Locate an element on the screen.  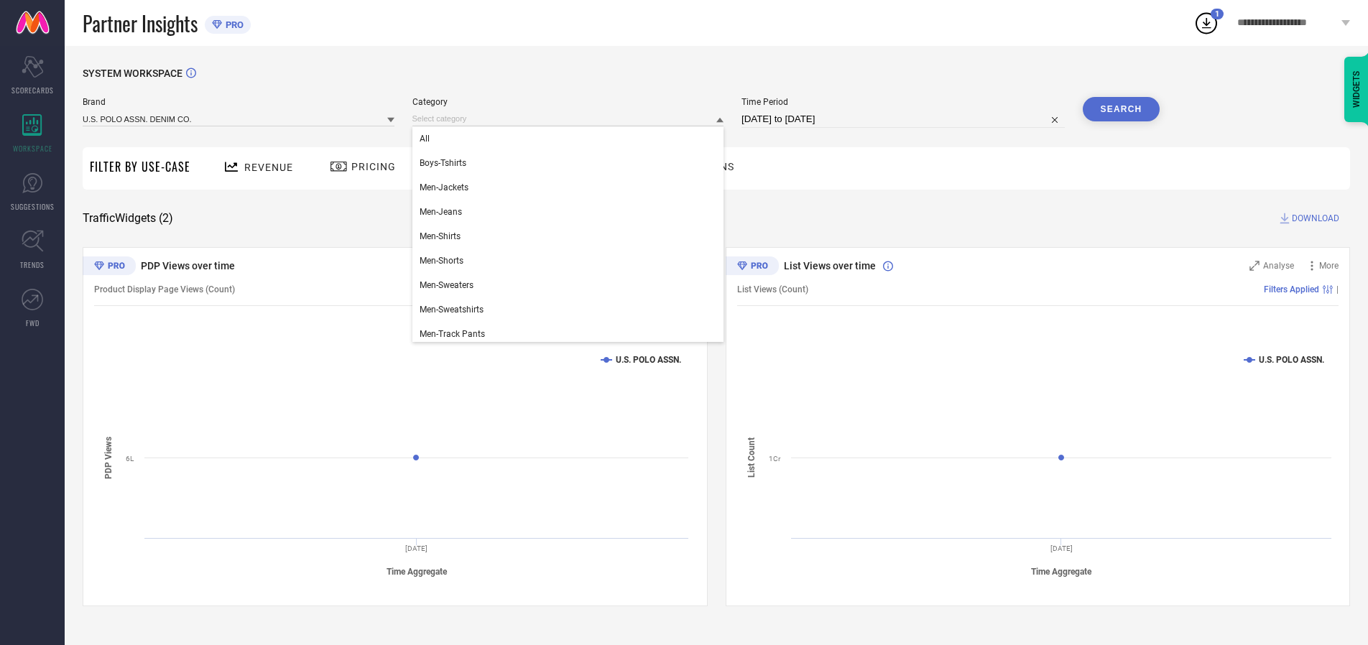
span: Filters Applied is located at coordinates (1291, 290).